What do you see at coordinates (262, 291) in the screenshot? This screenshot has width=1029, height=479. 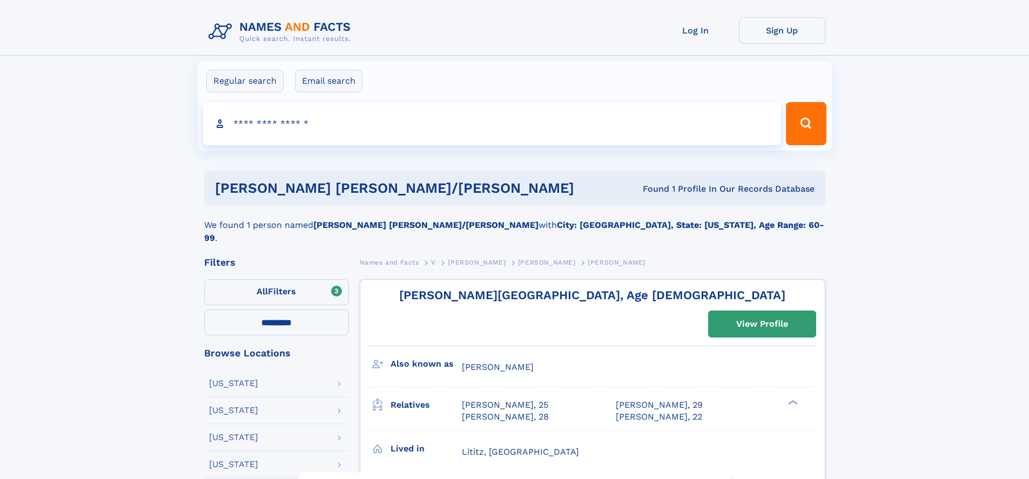 I see `span: All` at bounding box center [262, 291].